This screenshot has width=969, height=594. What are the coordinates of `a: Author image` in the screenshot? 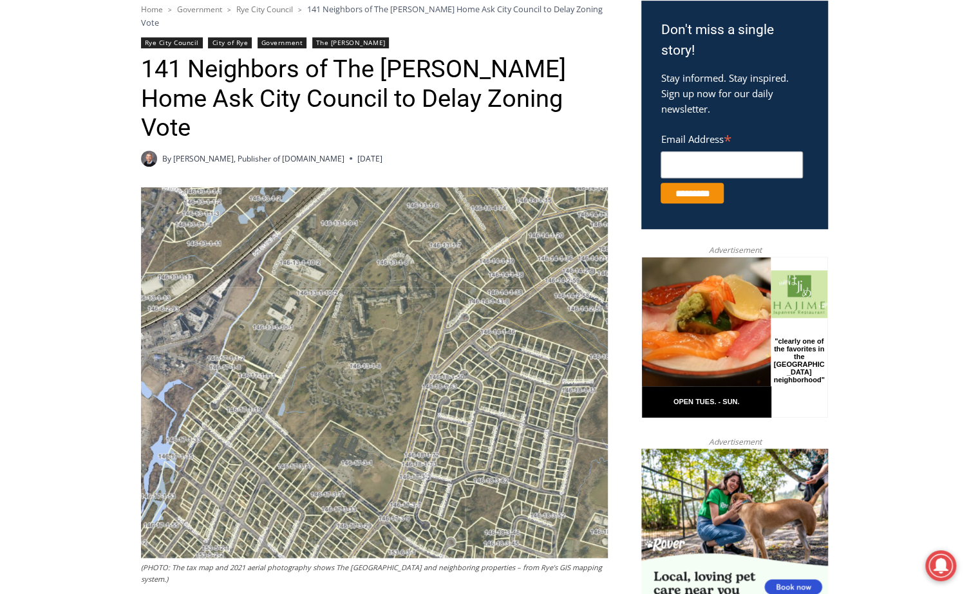 It's located at (149, 158).